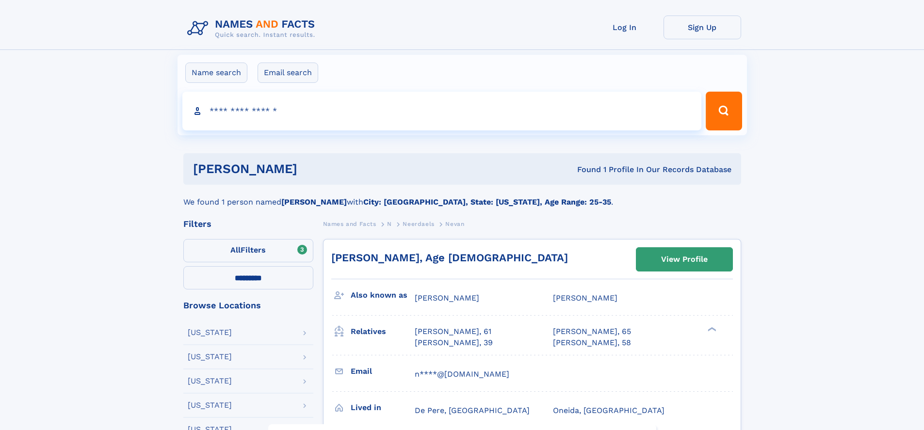 Image resolution: width=924 pixels, height=430 pixels. I want to click on h3: Lived in, so click(383, 408).